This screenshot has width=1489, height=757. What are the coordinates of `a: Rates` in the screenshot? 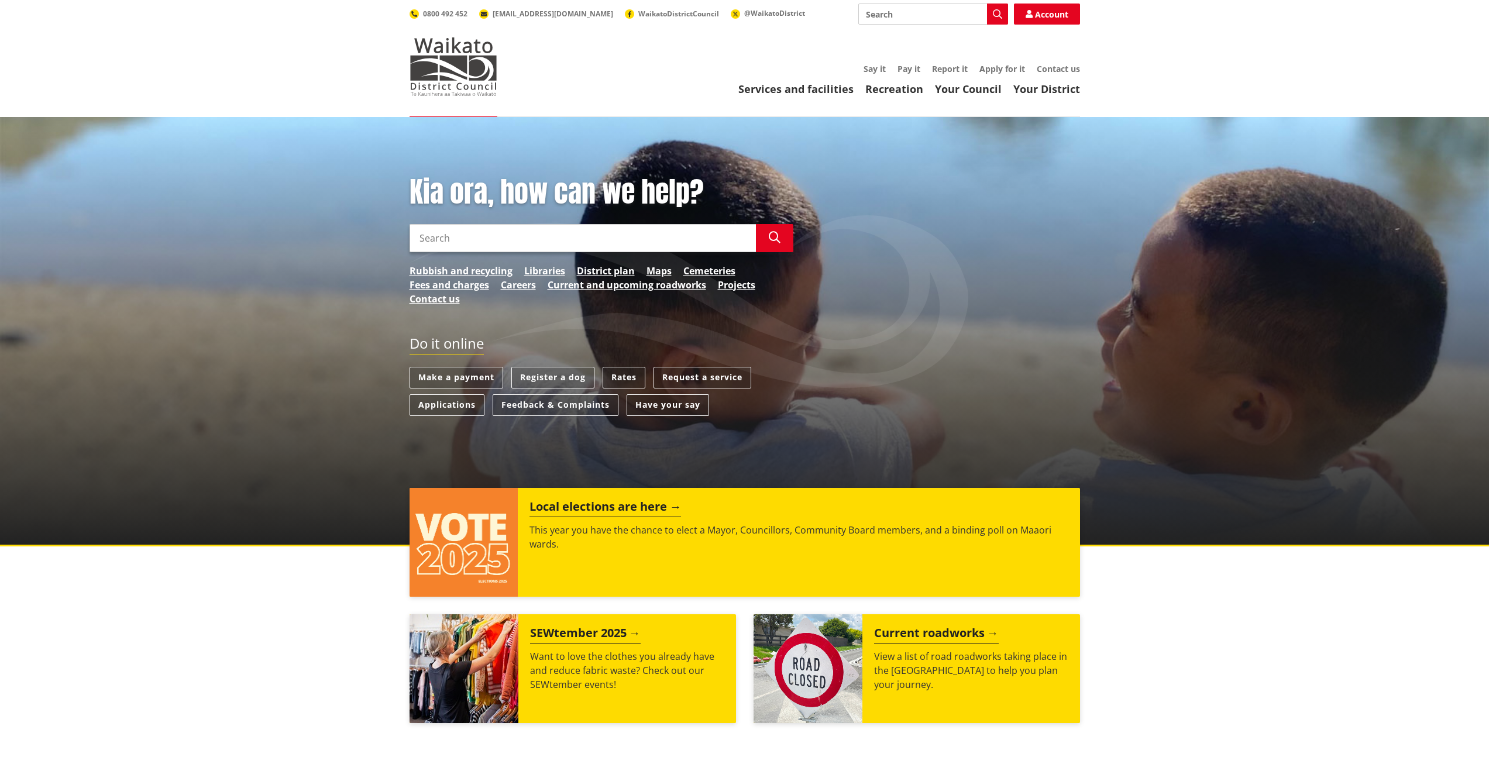 It's located at (624, 377).